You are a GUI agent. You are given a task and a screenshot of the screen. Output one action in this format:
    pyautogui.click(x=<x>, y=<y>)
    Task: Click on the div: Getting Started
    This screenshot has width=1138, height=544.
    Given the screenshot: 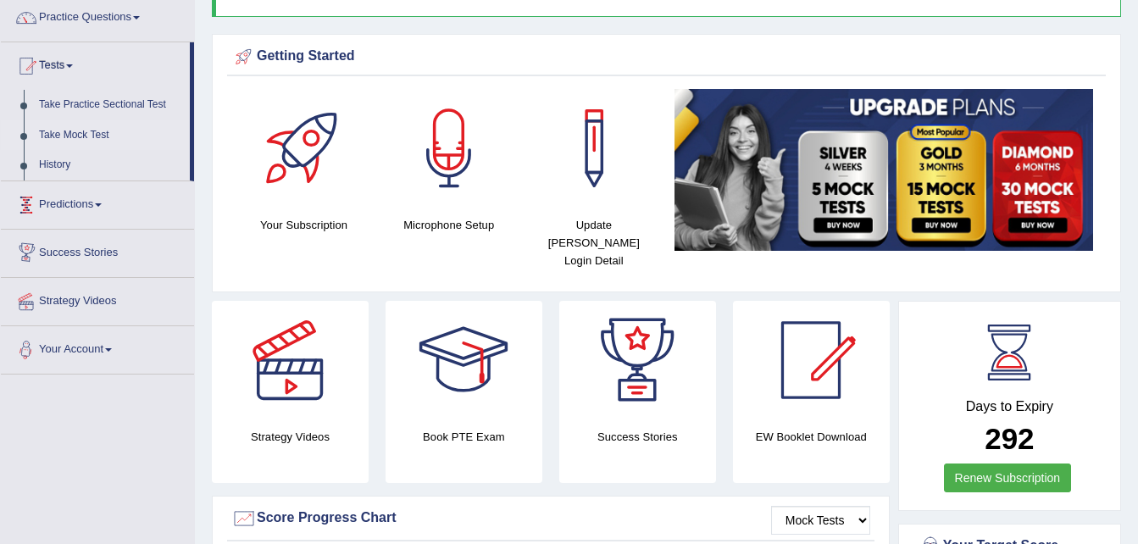 What is the action you would take?
    pyautogui.click(x=666, y=57)
    